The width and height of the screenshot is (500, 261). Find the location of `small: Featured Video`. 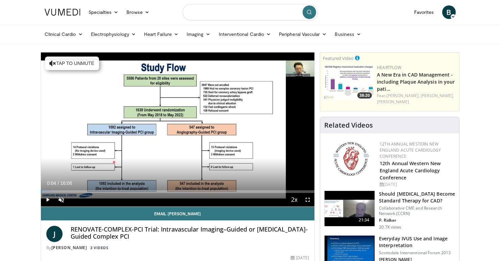

small: Featured Video is located at coordinates (338, 58).